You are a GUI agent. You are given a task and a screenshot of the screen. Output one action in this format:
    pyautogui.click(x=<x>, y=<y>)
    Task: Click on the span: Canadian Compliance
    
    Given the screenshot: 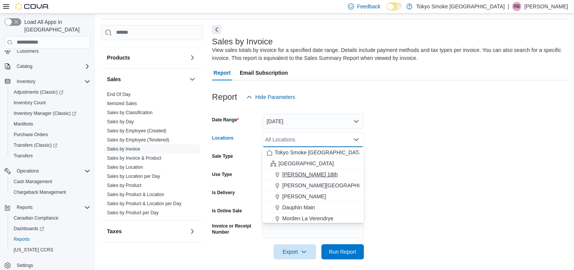 What is the action you would take?
    pyautogui.click(x=50, y=218)
    